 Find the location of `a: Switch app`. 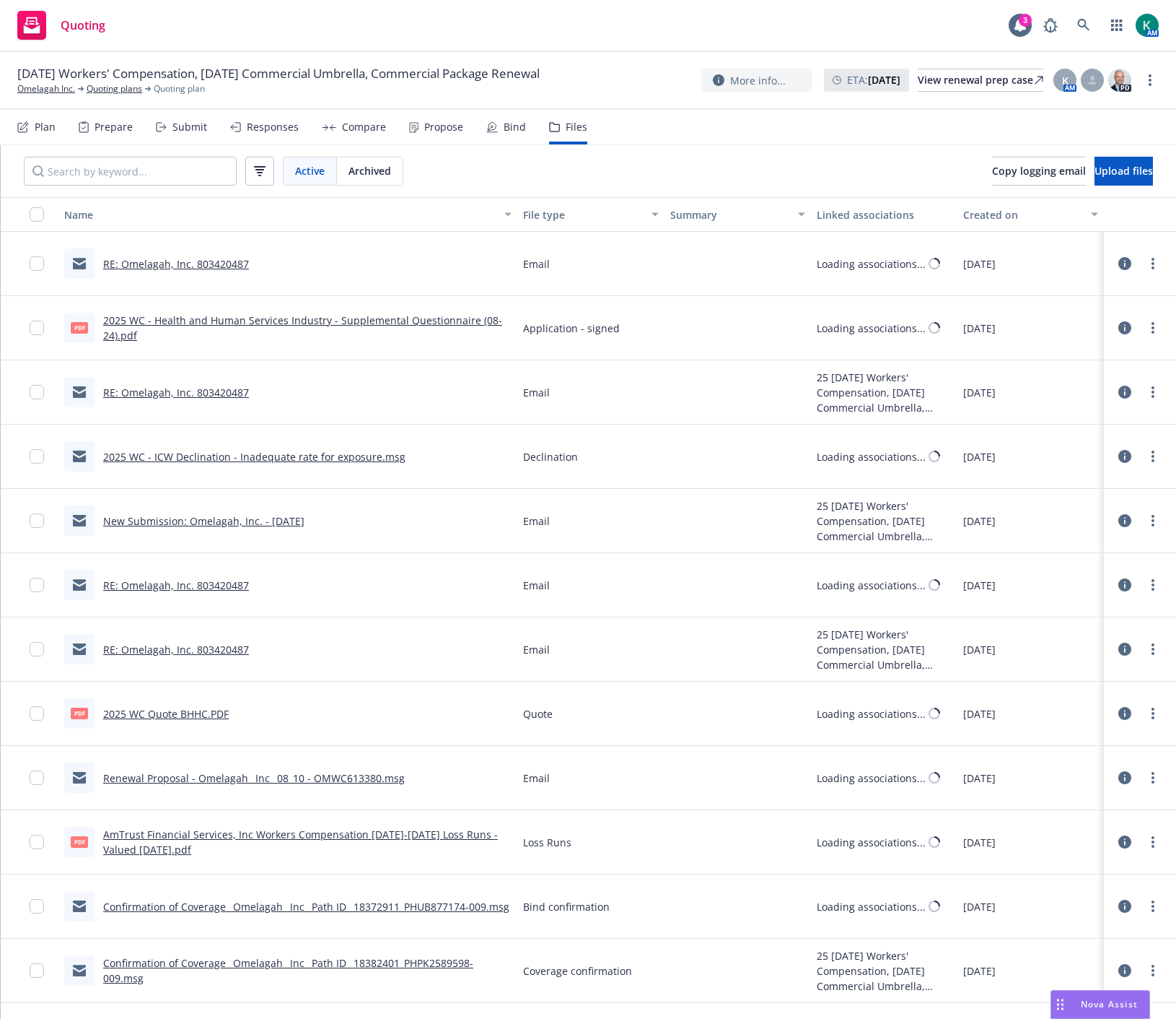

a: Switch app is located at coordinates (1117, 25).